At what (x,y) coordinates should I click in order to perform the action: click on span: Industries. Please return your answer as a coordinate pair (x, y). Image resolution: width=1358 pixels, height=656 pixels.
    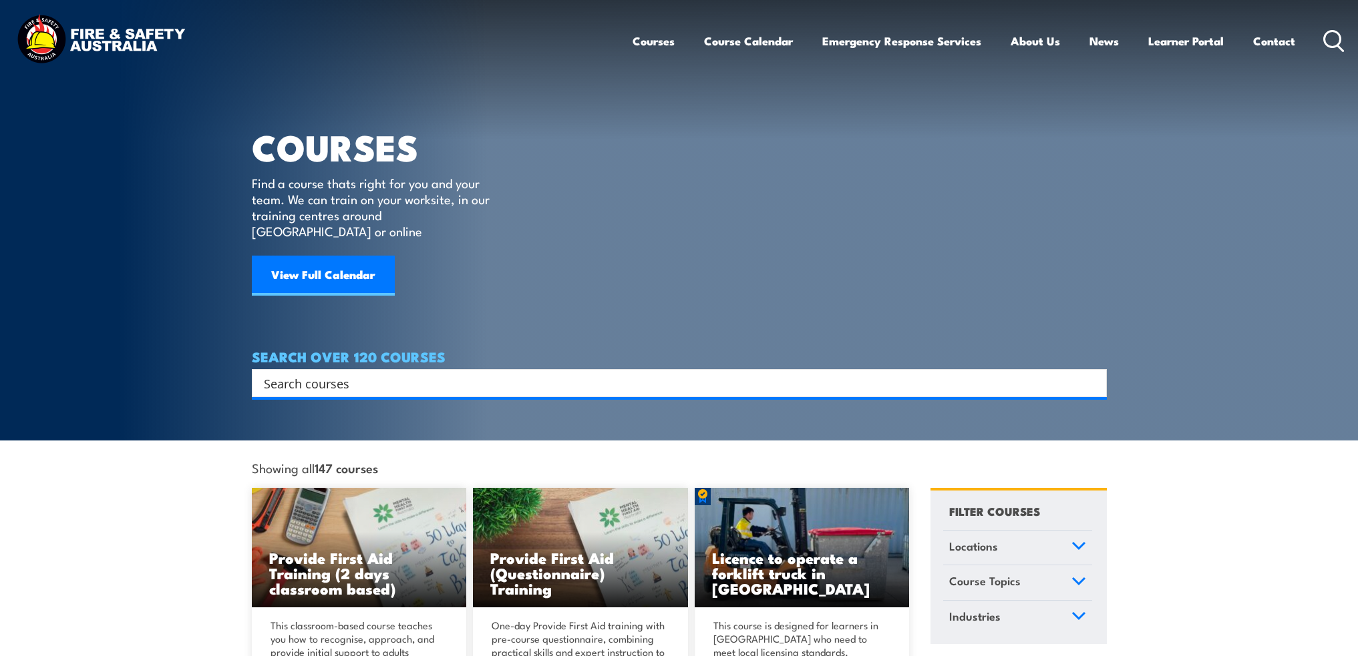
    Looking at the image, I should click on (974, 616).